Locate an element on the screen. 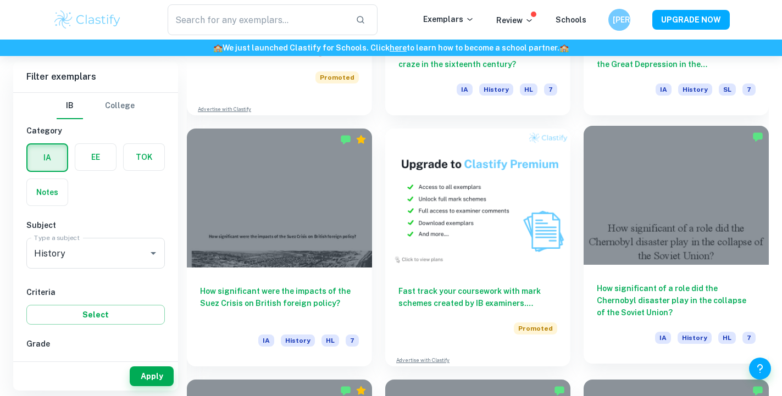  h6: We just launched Clastify for Schools. Click to learn how to become a school partner. is located at coordinates (391, 48).